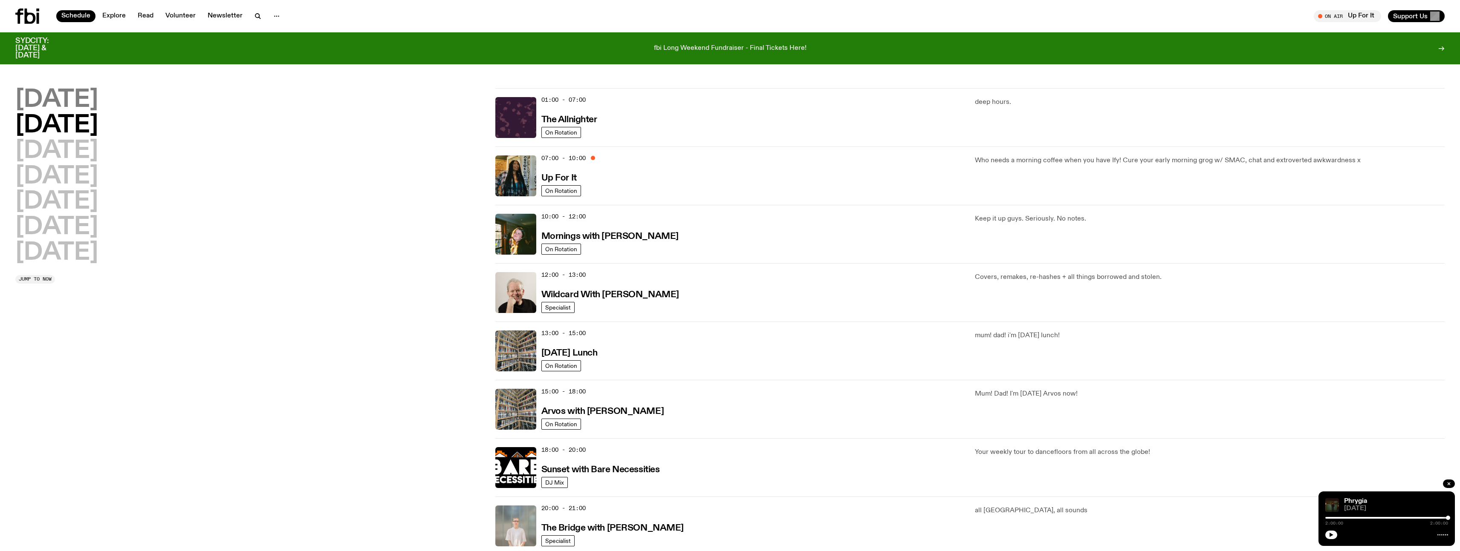 Image resolution: width=1460 pixels, height=551 pixels. What do you see at coordinates (516, 468) in the screenshot?
I see `a: Bare Necessities` at bounding box center [516, 468].